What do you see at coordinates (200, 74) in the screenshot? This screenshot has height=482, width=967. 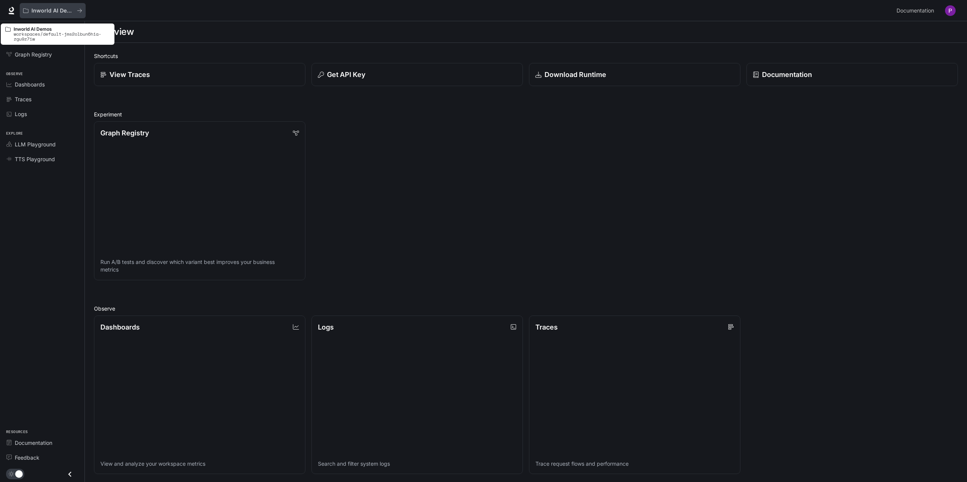 I see `a: View Traces` at bounding box center [200, 74].